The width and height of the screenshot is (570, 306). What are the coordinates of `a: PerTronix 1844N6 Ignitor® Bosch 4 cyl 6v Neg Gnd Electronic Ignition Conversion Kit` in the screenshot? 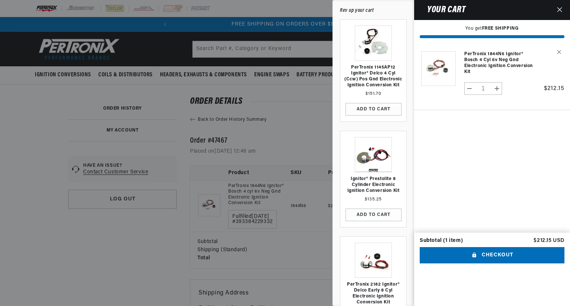 It's located at (501, 63).